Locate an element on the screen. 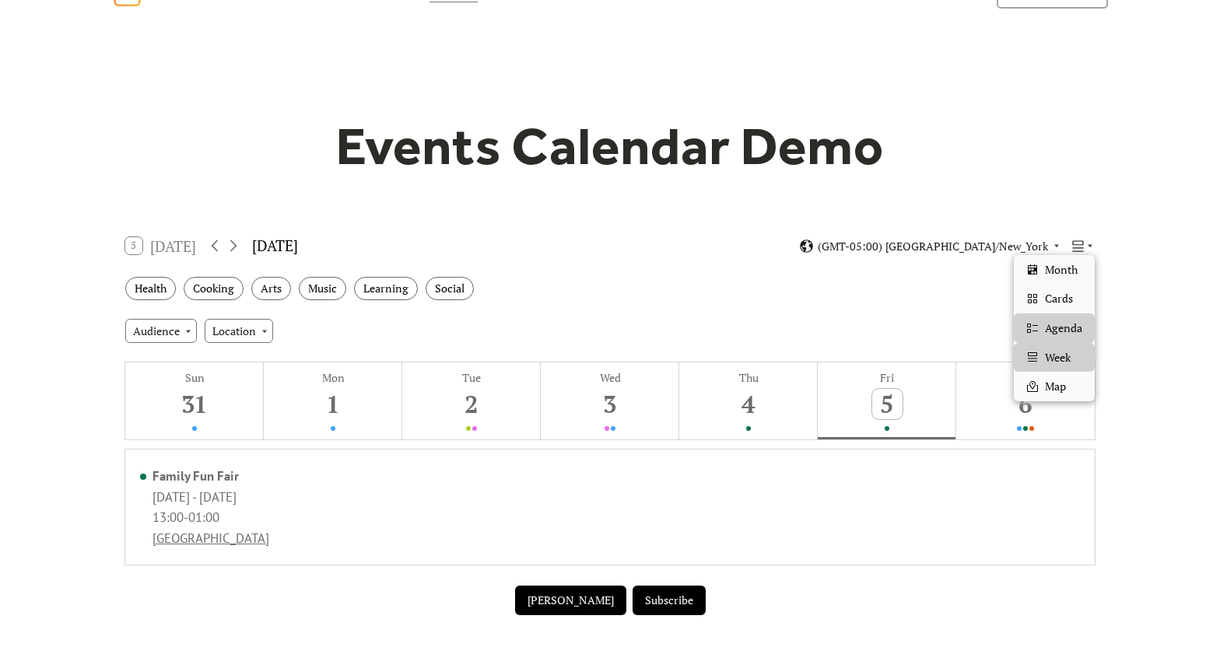 Image resolution: width=1220 pixels, height=668 pixels. span: Cards is located at coordinates (1059, 299).